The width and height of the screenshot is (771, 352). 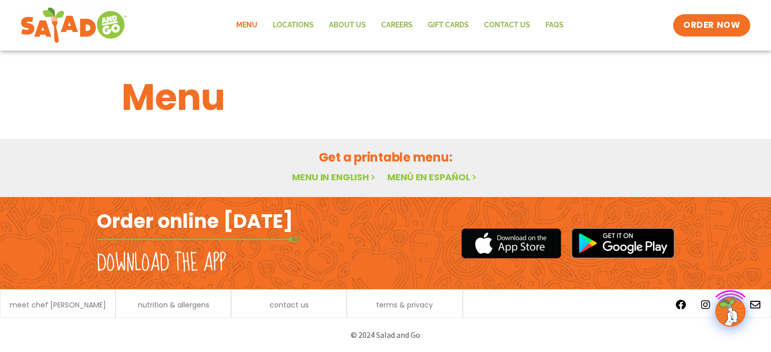 What do you see at coordinates (511, 243) in the screenshot?
I see `img: appstore` at bounding box center [511, 243].